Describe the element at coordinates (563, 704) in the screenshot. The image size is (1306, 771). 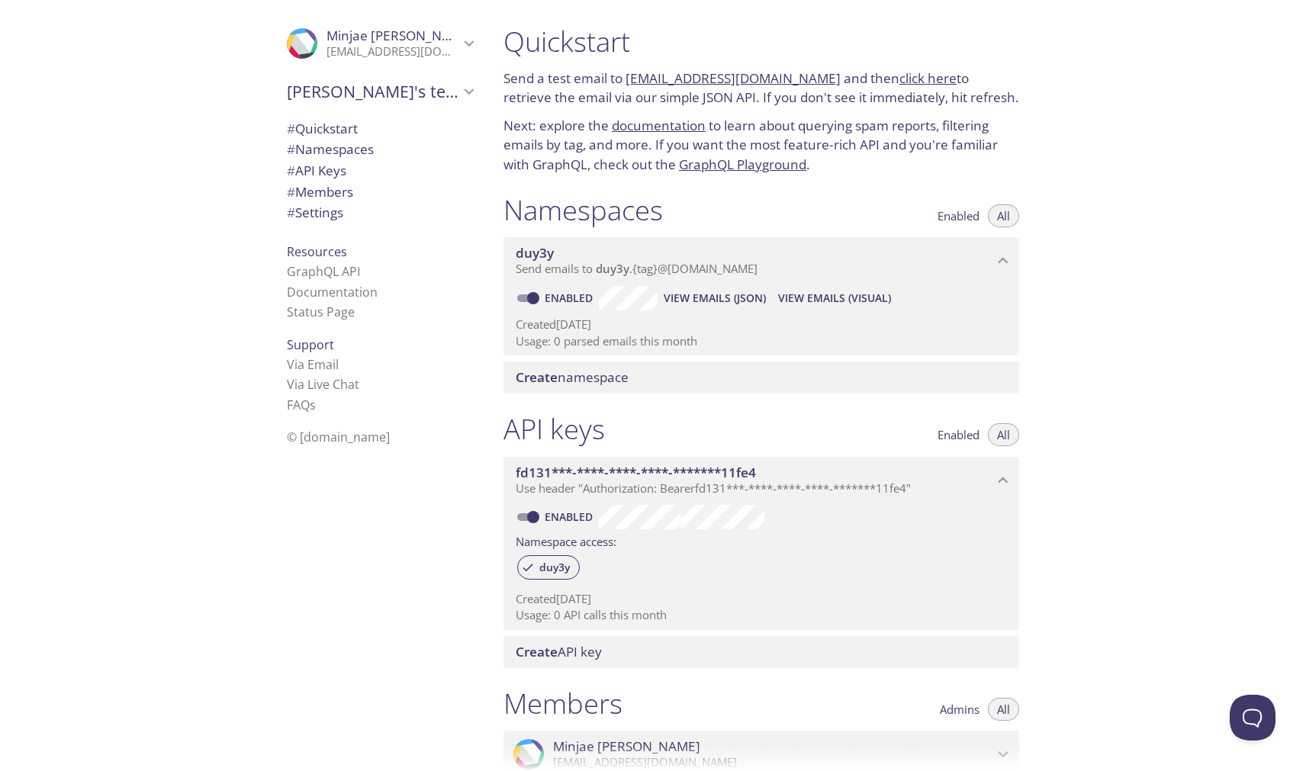
I see `h1: Members` at that location.